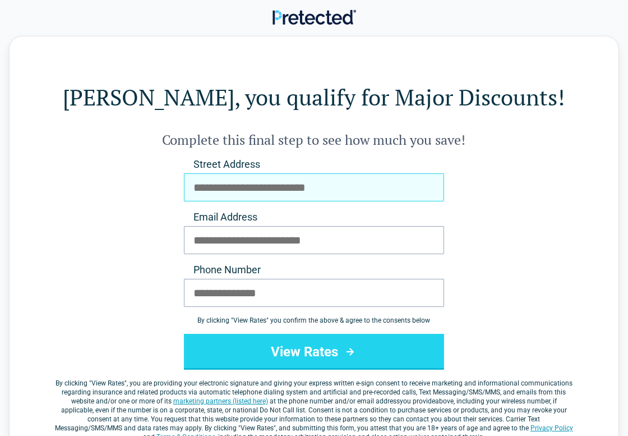 The width and height of the screenshot is (628, 436). Describe the element at coordinates (314, 140) in the screenshot. I see `h2: Complete this final step to see how much you save!` at that location.